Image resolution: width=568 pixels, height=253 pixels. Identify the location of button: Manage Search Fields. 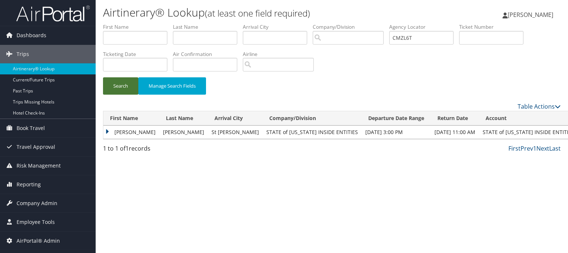
(172, 86).